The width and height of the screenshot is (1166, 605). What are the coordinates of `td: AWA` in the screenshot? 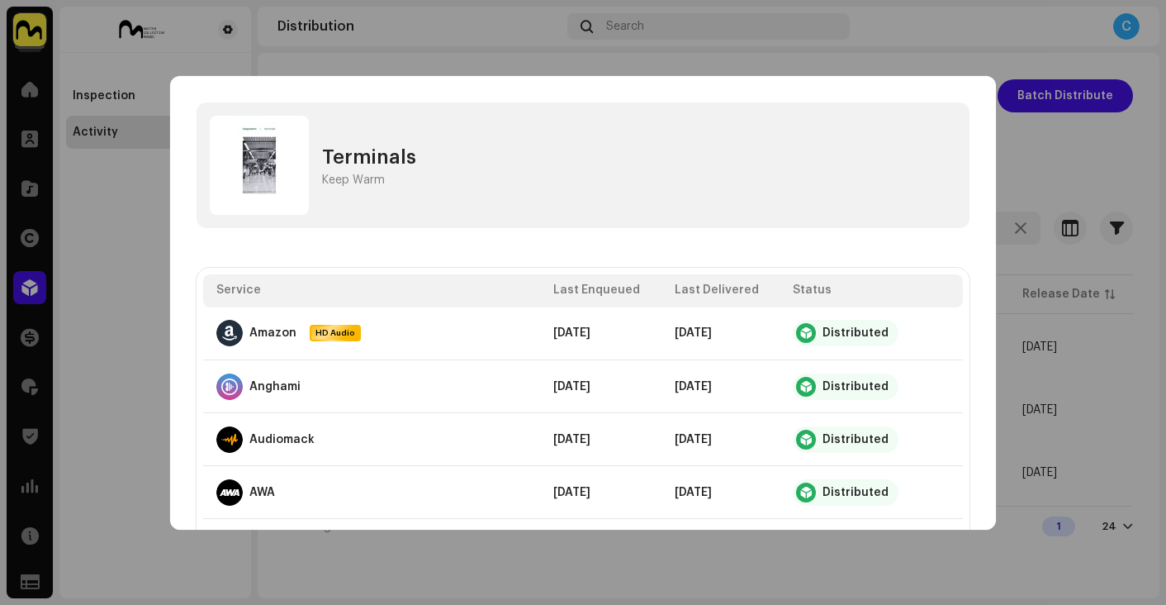 It's located at (372, 492).